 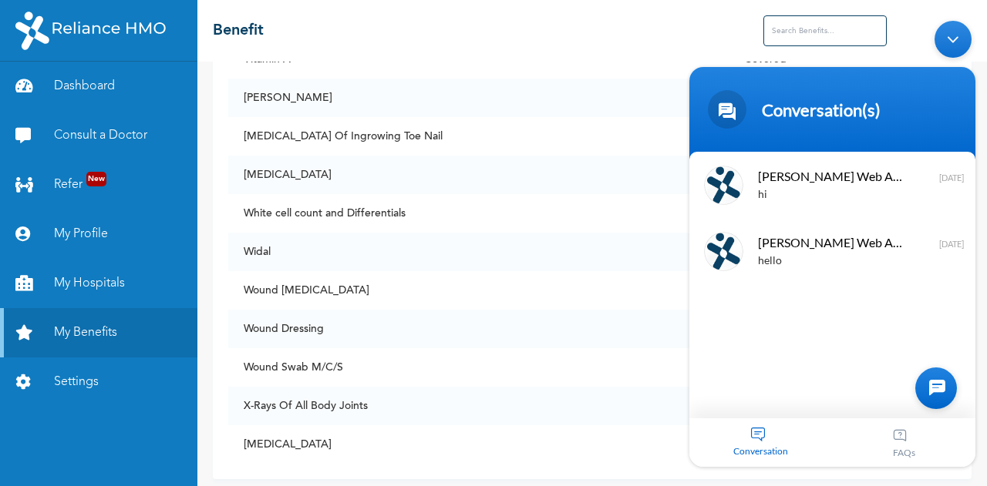 I want to click on h2: Benefit, so click(x=238, y=31).